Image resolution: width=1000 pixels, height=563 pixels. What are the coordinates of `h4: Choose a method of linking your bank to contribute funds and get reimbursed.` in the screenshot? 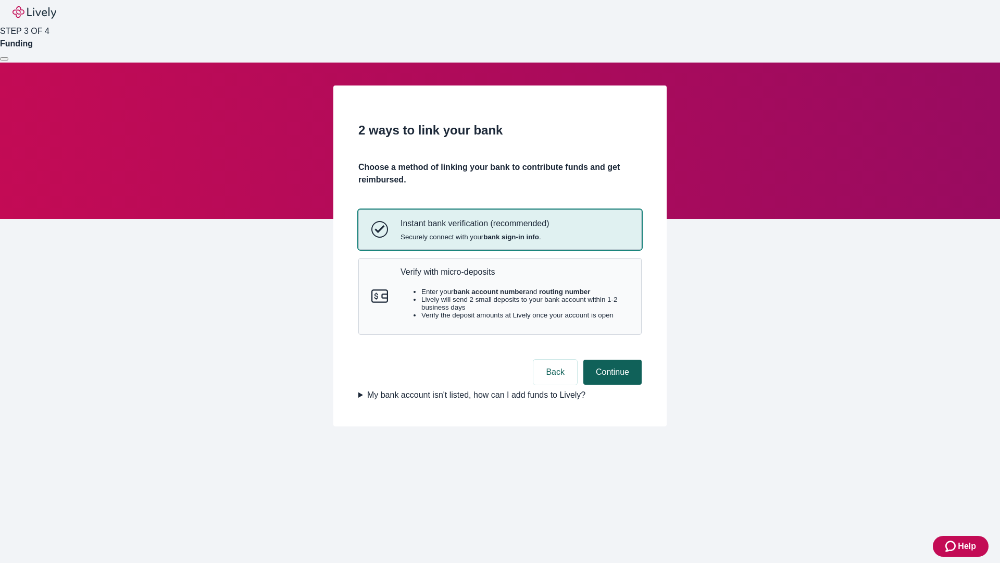 It's located at (500, 173).